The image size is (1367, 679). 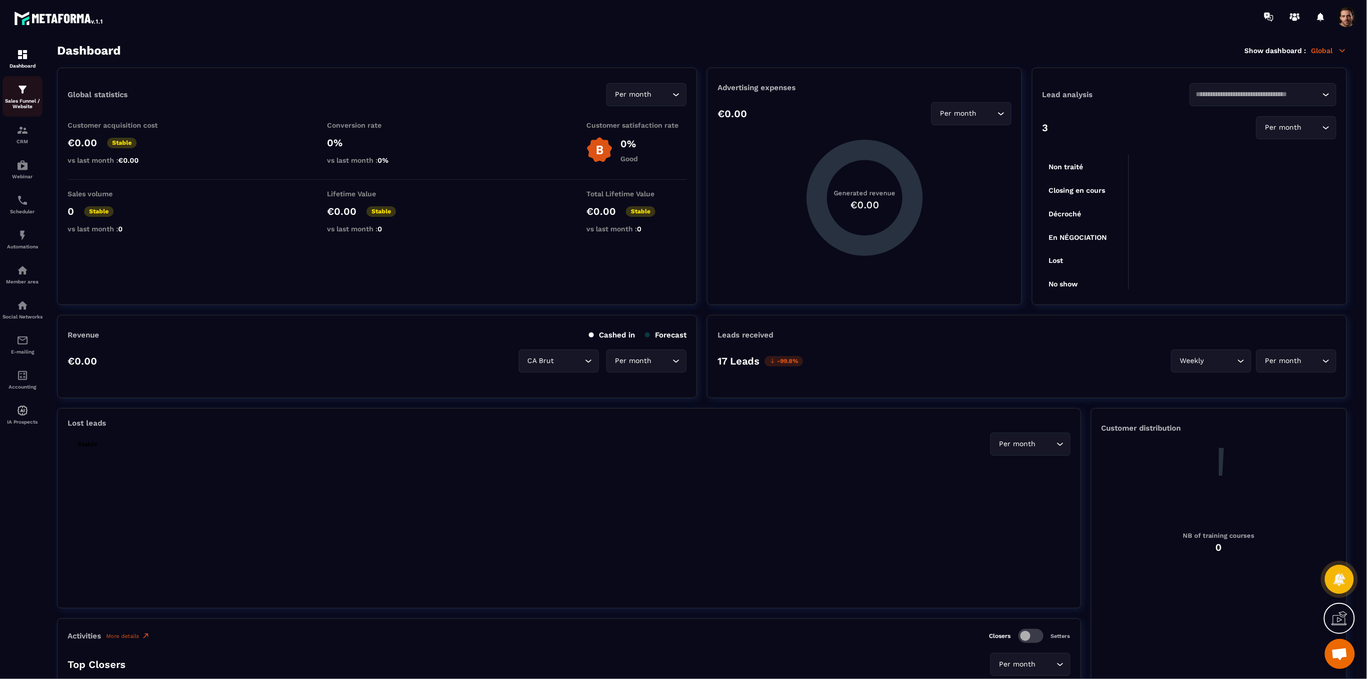 I want to click on p: 0, so click(x=71, y=211).